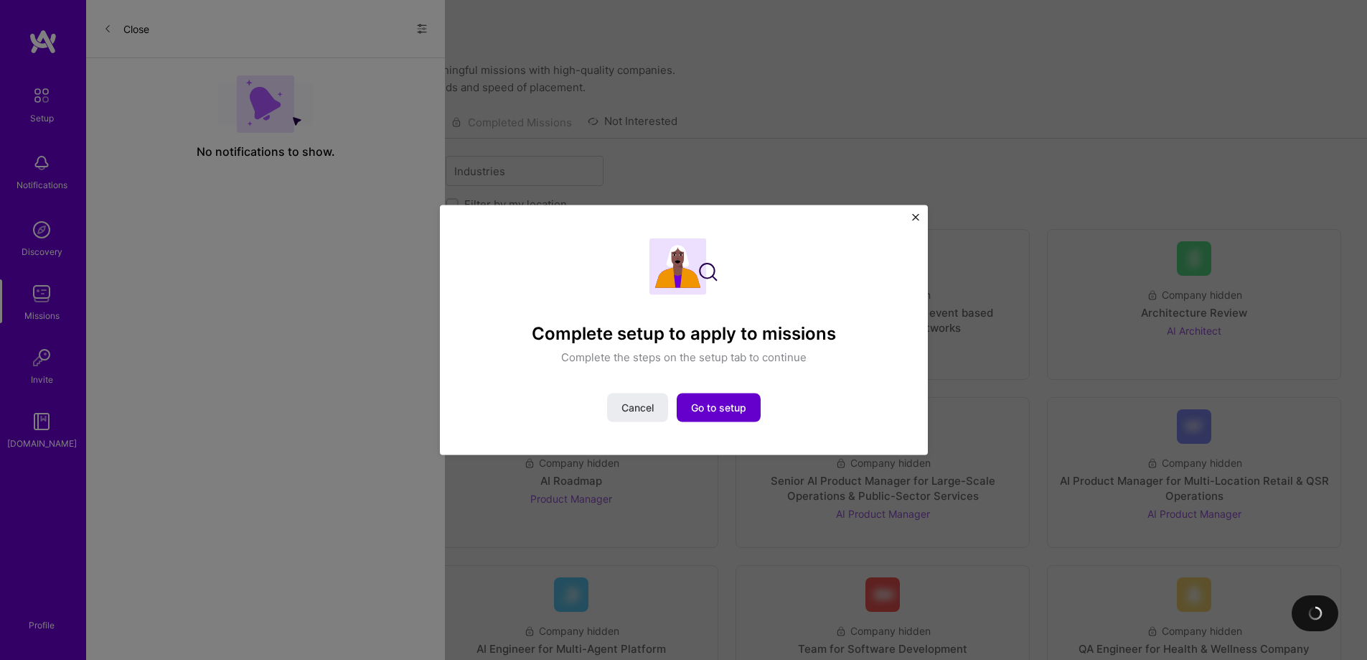 The width and height of the screenshot is (1367, 660). I want to click on button: Go to setup, so click(718, 408).